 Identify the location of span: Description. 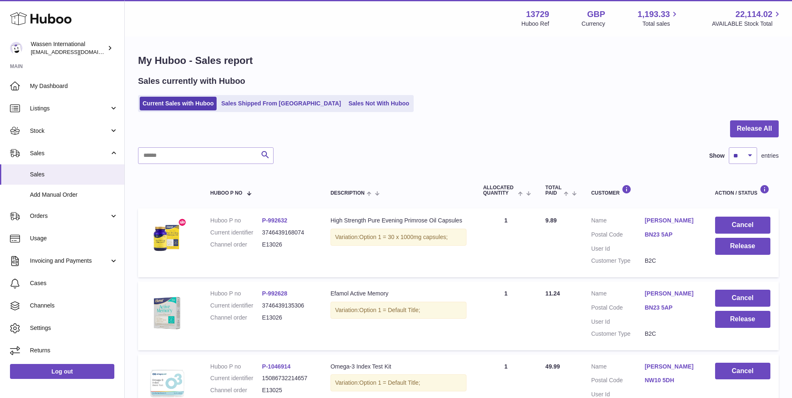
(347, 193).